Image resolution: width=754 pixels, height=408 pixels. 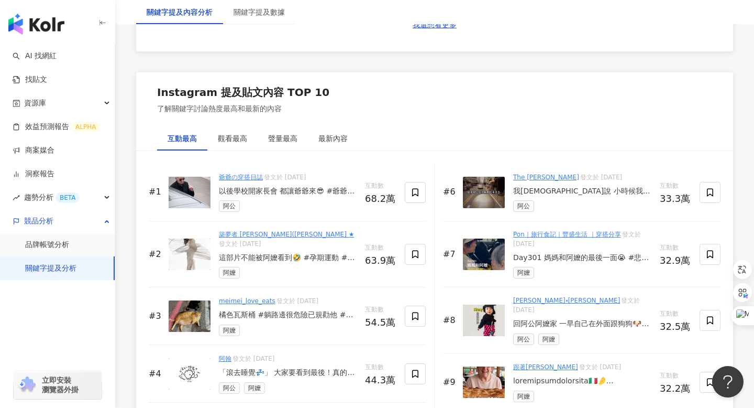 What do you see at coordinates (35, 56) in the screenshot?
I see `a: searchAI 找網紅` at bounding box center [35, 56].